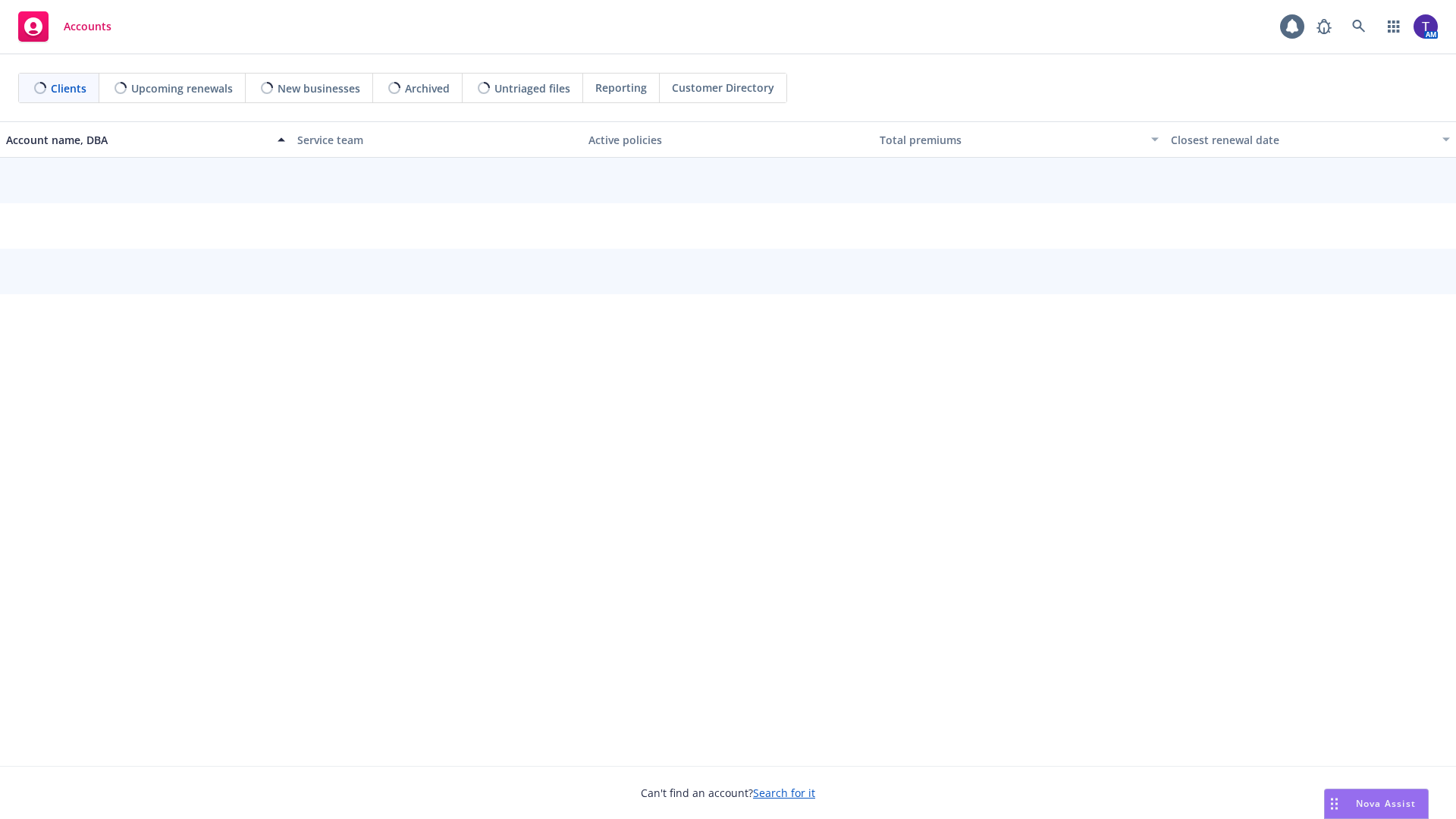  I want to click on div: Total premiums, so click(1010, 139).